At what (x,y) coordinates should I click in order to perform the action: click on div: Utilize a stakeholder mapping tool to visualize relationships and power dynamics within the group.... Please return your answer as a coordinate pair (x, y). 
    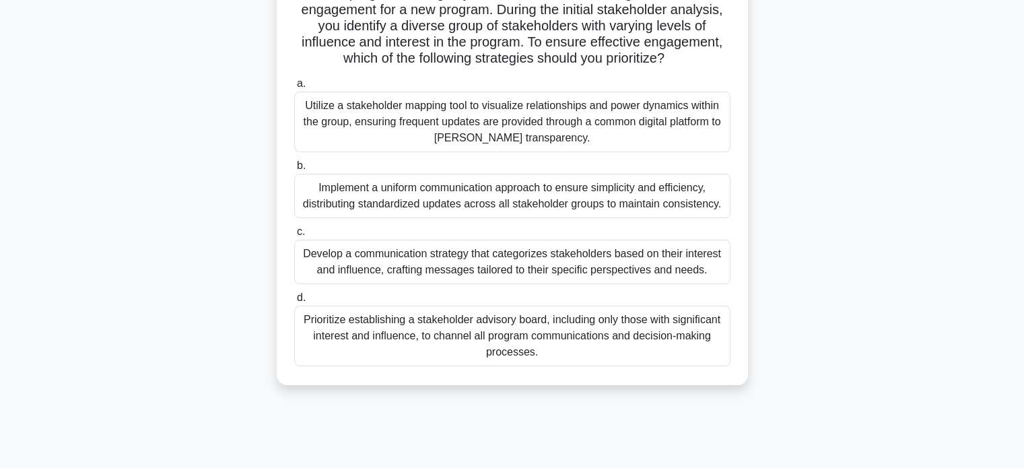
    Looking at the image, I should click on (512, 122).